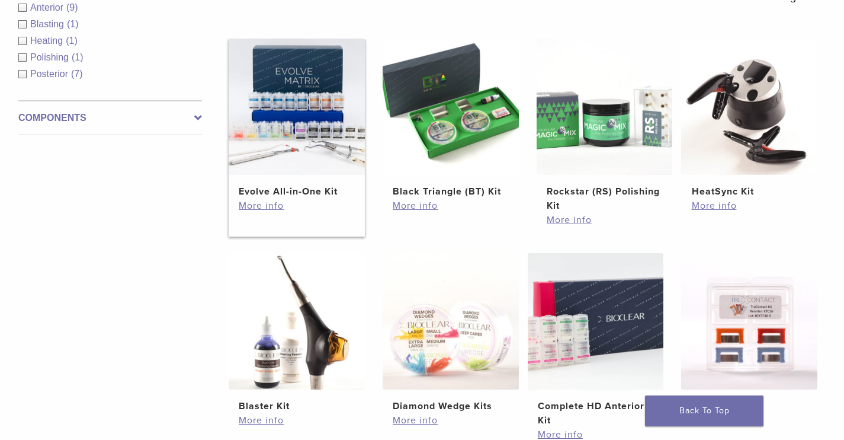 This screenshot has width=844, height=440. I want to click on span: Posterior, so click(50, 73).